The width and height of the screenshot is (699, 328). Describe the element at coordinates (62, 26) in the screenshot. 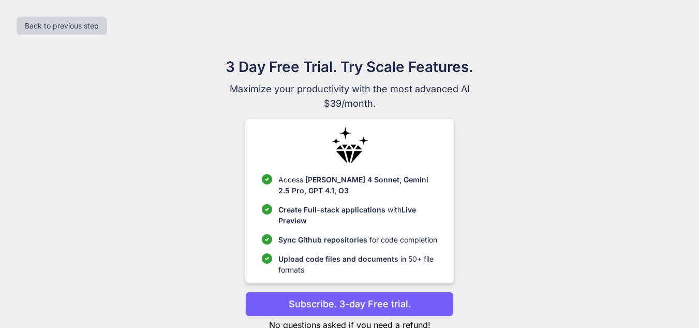

I see `button: Back to previous step` at that location.